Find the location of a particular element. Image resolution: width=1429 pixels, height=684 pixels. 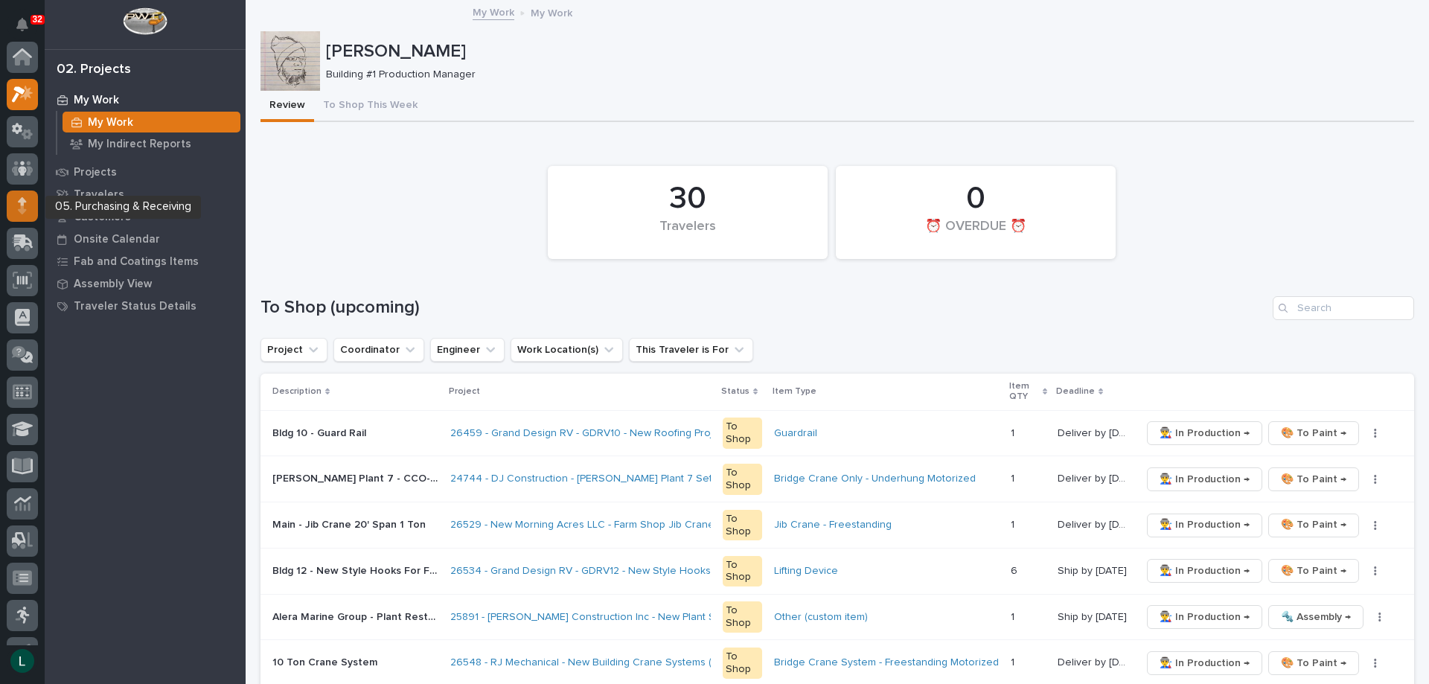

p: 32 is located at coordinates (37, 19).